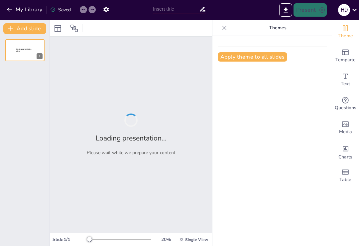  What do you see at coordinates (176, 9) in the screenshot?
I see `input: Insert title` at bounding box center [176, 9].